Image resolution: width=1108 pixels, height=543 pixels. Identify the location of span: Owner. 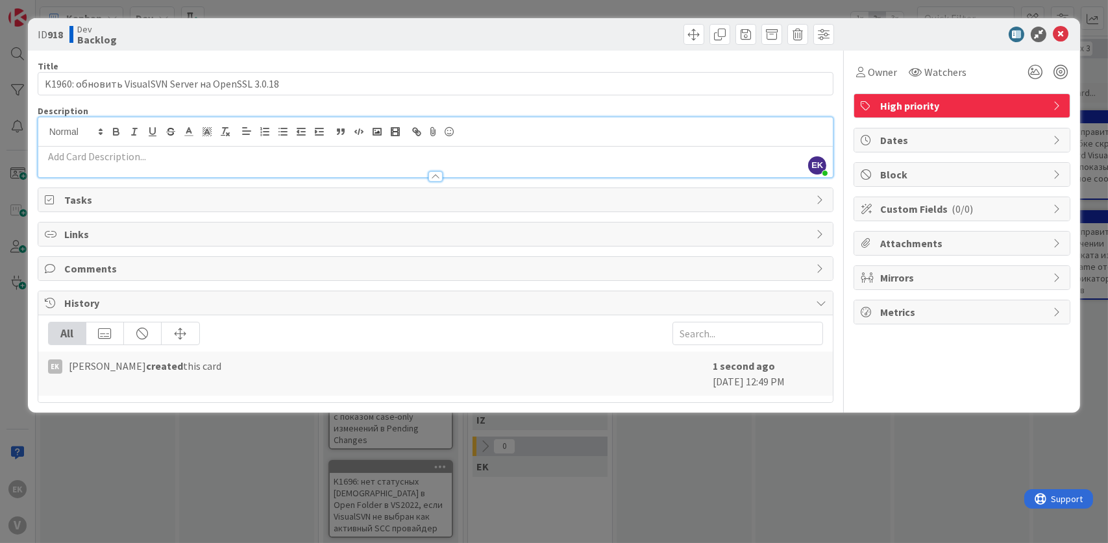
(882, 72).